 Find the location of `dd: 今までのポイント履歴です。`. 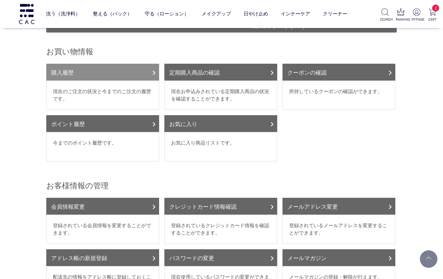

dd: 今までのポイント履歴です。 is located at coordinates (103, 147).